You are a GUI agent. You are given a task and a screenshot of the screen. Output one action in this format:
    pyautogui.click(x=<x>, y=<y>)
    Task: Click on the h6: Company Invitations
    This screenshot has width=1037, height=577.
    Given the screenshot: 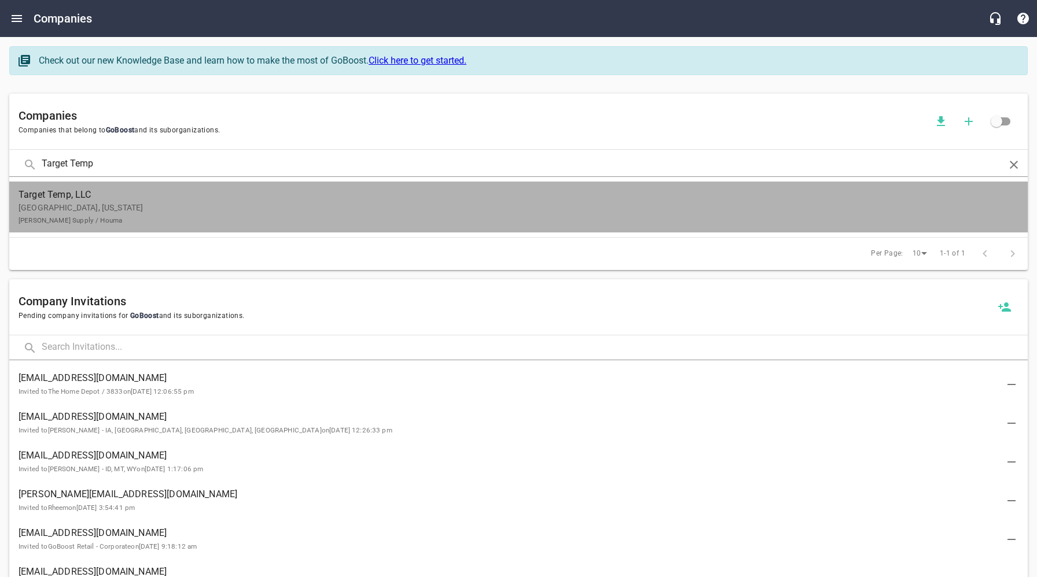 What is the action you would take?
    pyautogui.click(x=505, y=301)
    